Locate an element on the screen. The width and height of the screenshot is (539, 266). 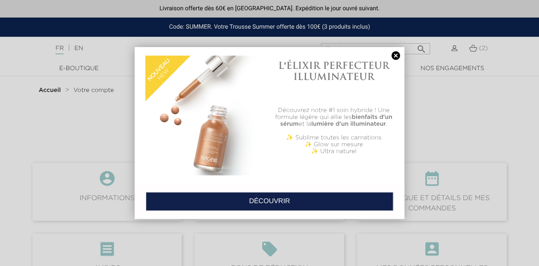
b: lumière d'un illuminateur is located at coordinates (348, 124).